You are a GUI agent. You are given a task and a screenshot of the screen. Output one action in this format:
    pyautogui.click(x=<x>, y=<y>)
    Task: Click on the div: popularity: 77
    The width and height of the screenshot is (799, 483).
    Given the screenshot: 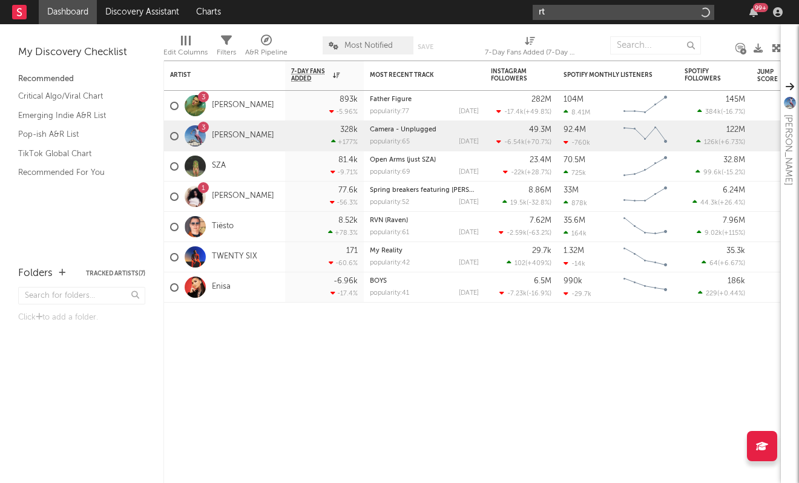 What is the action you would take?
    pyautogui.click(x=389, y=111)
    